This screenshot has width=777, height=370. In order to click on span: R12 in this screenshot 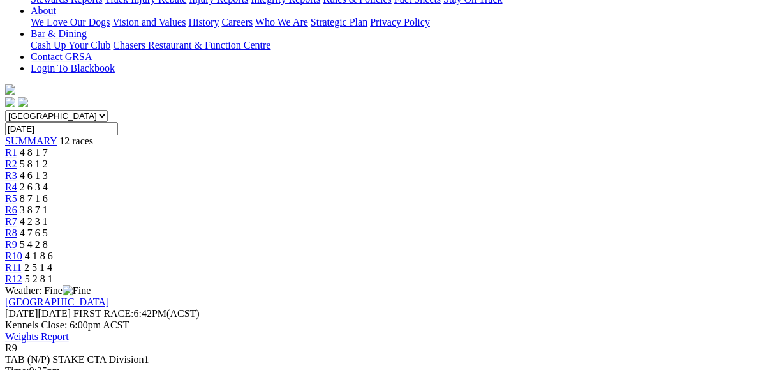, I will do `click(13, 278)`.